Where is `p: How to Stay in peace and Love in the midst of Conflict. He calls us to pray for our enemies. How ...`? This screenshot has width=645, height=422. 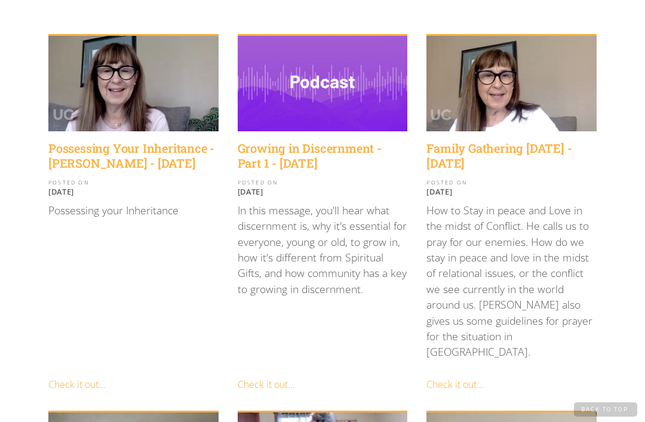 p: How to Stay in peace and Love in the midst of Conflict. He calls us to pray for our enemies. How ... is located at coordinates (511, 281).